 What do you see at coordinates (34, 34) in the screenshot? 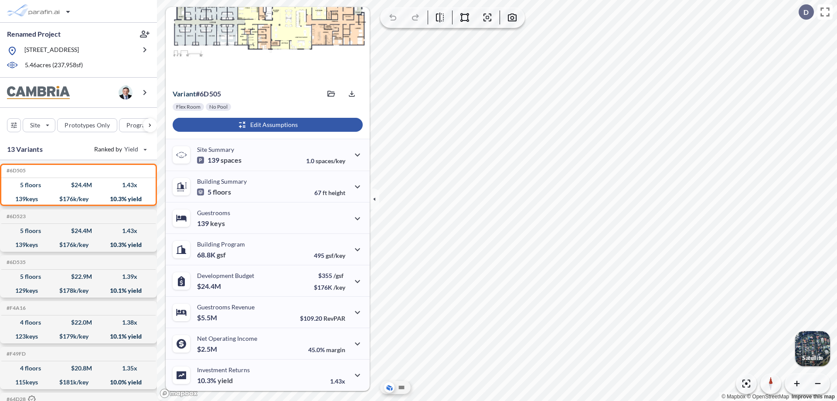
I see `p: Renamed Project` at bounding box center [34, 34].